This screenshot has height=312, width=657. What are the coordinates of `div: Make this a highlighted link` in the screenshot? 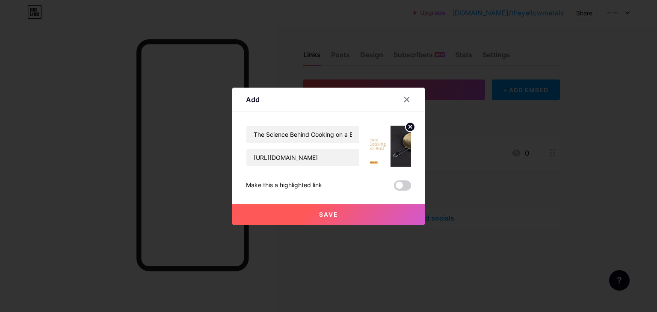 It's located at (284, 186).